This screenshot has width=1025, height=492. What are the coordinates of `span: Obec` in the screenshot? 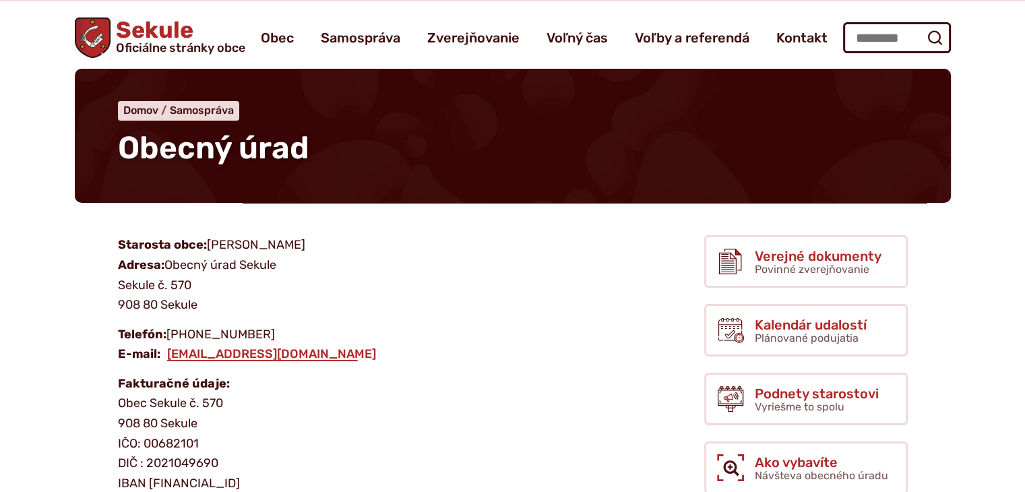 It's located at (277, 38).